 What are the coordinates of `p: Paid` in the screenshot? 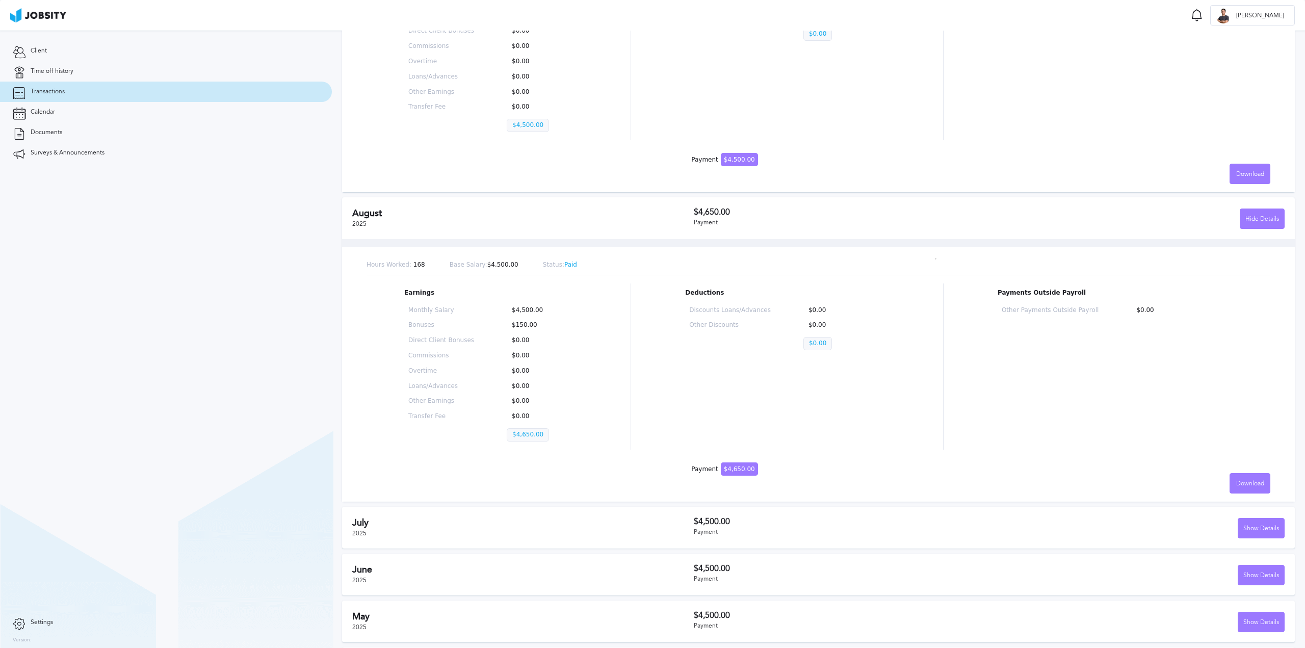 It's located at (560, 265).